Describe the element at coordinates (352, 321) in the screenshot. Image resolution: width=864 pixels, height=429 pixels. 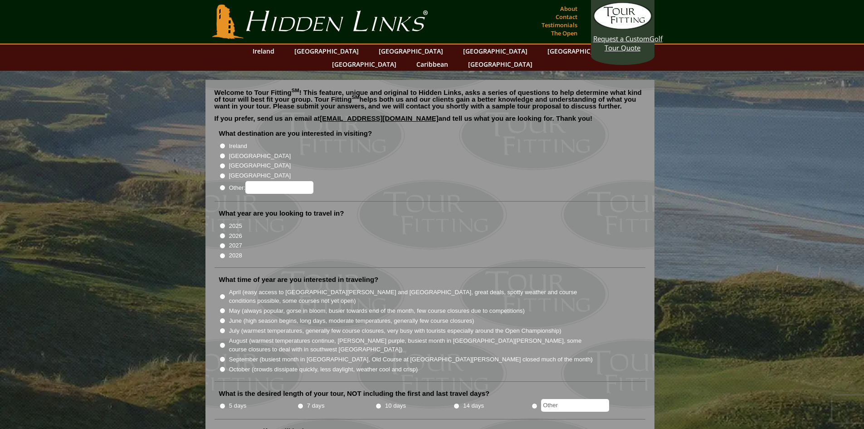
I see `label: June (high season begins, long days, moderate temperatures, generally few course closures)` at that location.